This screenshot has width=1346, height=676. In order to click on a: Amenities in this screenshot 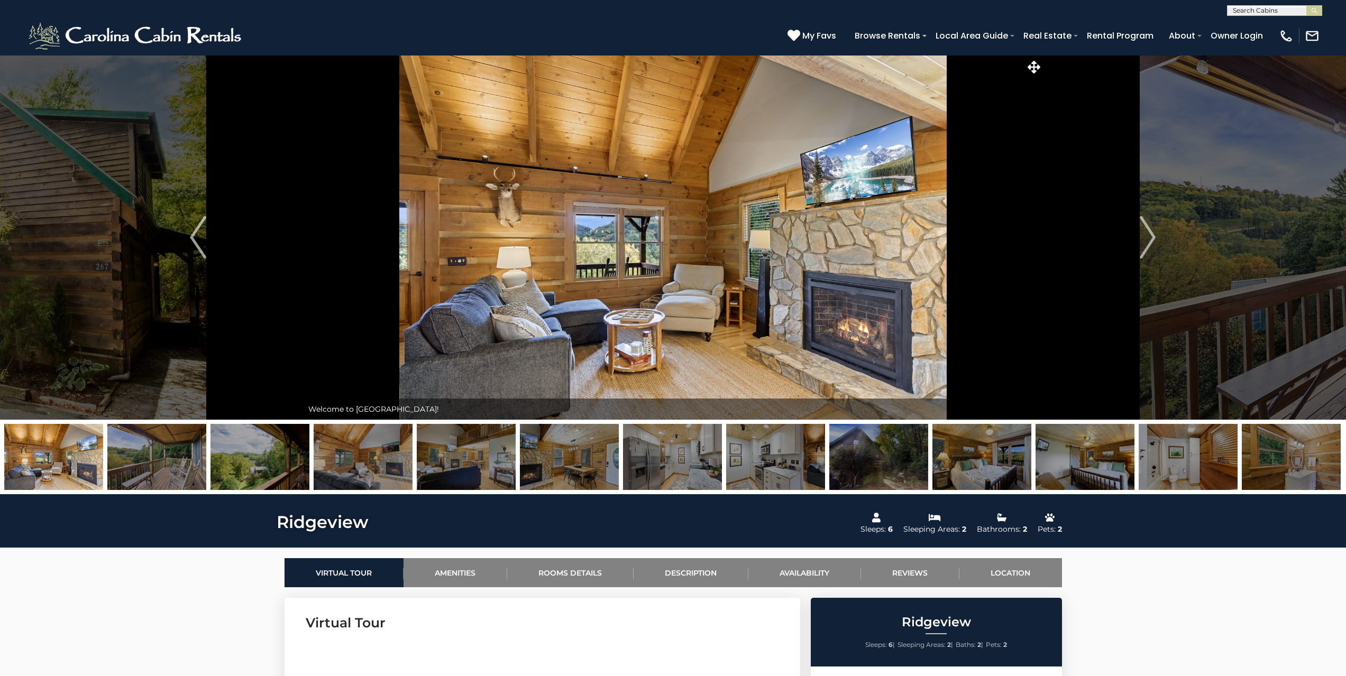, I will do `click(455, 573)`.